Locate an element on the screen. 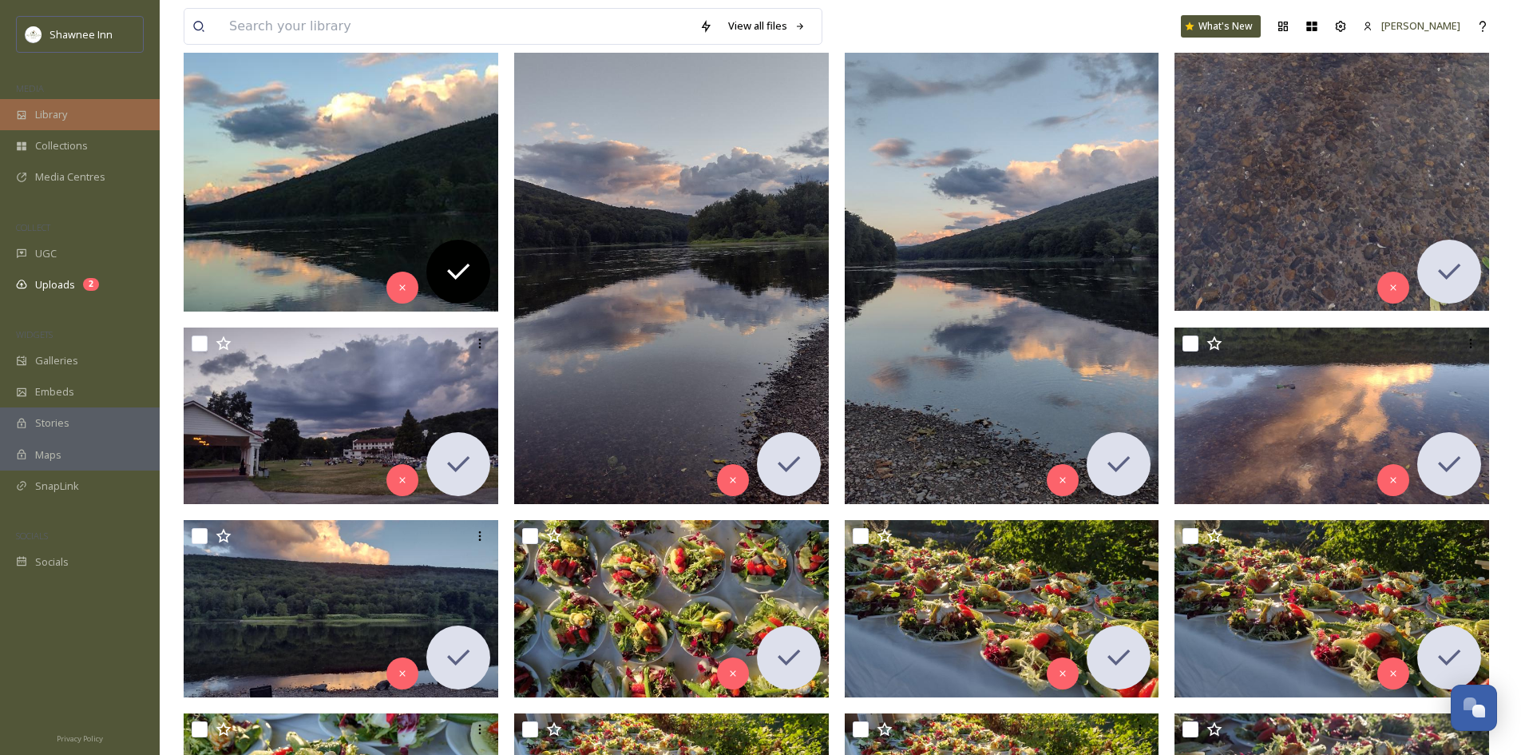  input: Search your library is located at coordinates (456, 26).